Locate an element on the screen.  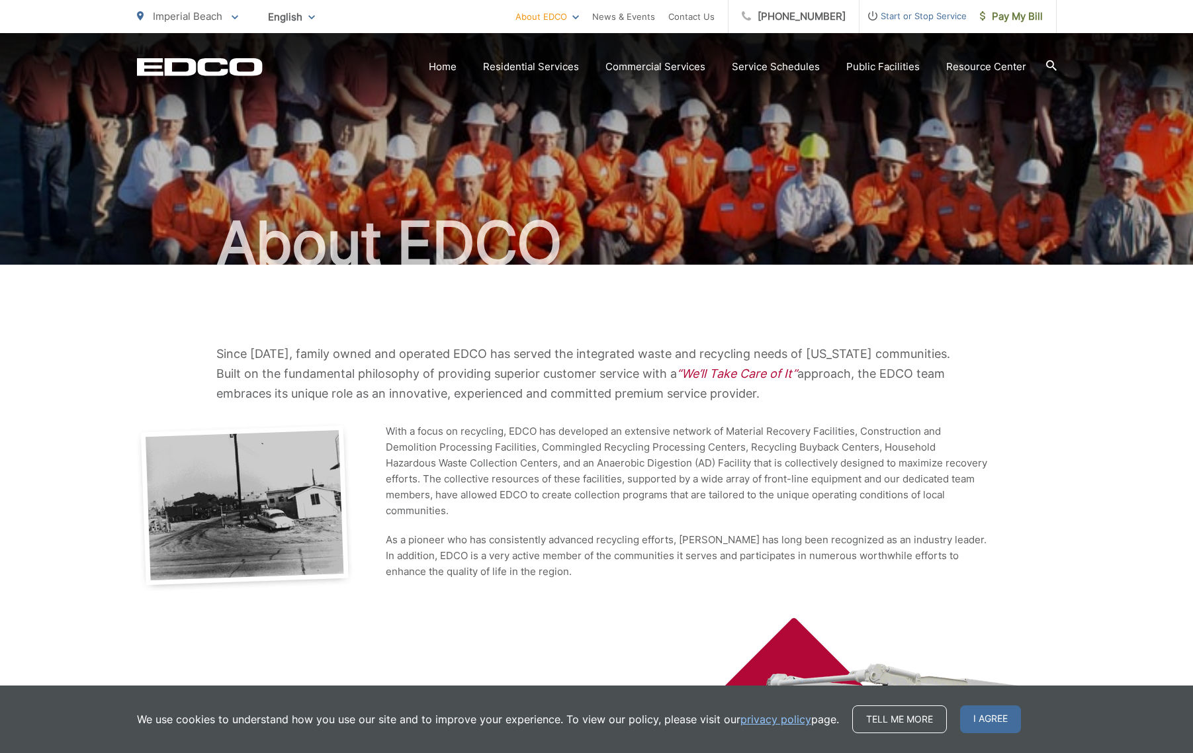
p: With a focus on recycling, EDCO has developed an extensive network of Material Recovery Facilitie... is located at coordinates (687, 471).